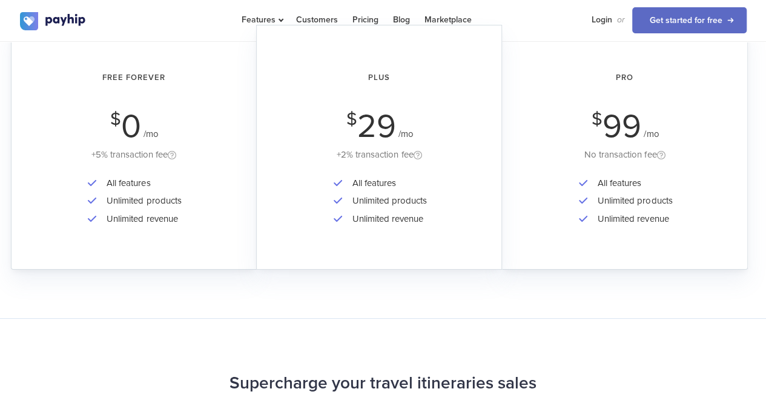 The width and height of the screenshot is (766, 403). What do you see at coordinates (624, 78) in the screenshot?
I see `h2: Pro` at bounding box center [624, 78].